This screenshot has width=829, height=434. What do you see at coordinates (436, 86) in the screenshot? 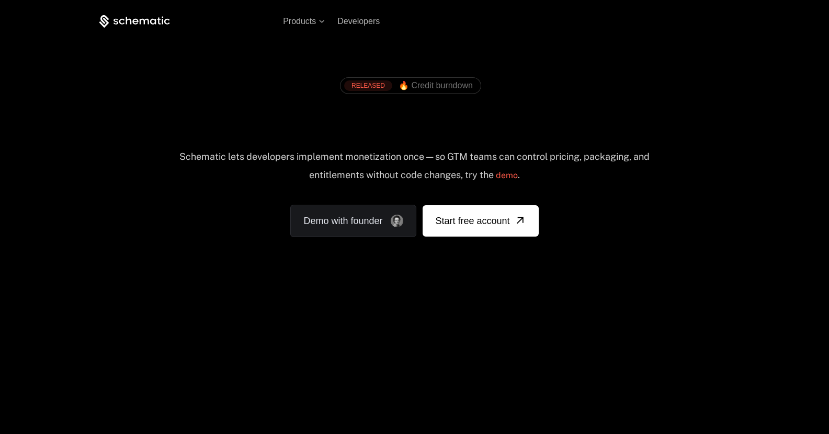
I see `span: 🔥 Credit burndown` at bounding box center [436, 86].